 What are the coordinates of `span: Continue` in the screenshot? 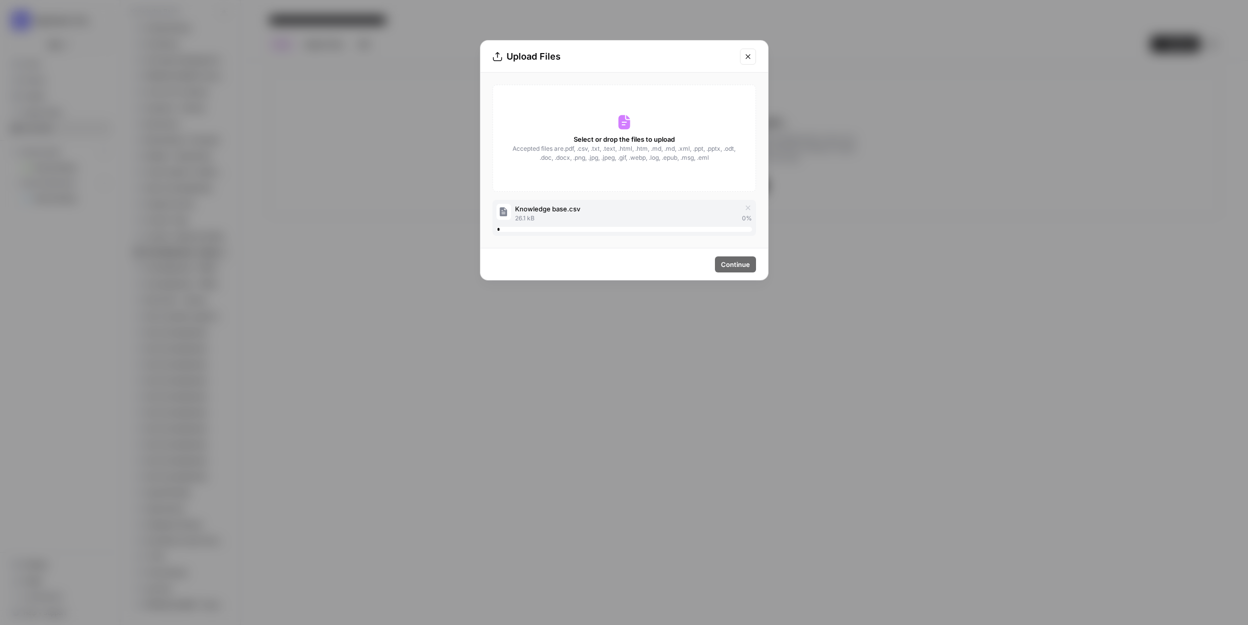 It's located at (735, 264).